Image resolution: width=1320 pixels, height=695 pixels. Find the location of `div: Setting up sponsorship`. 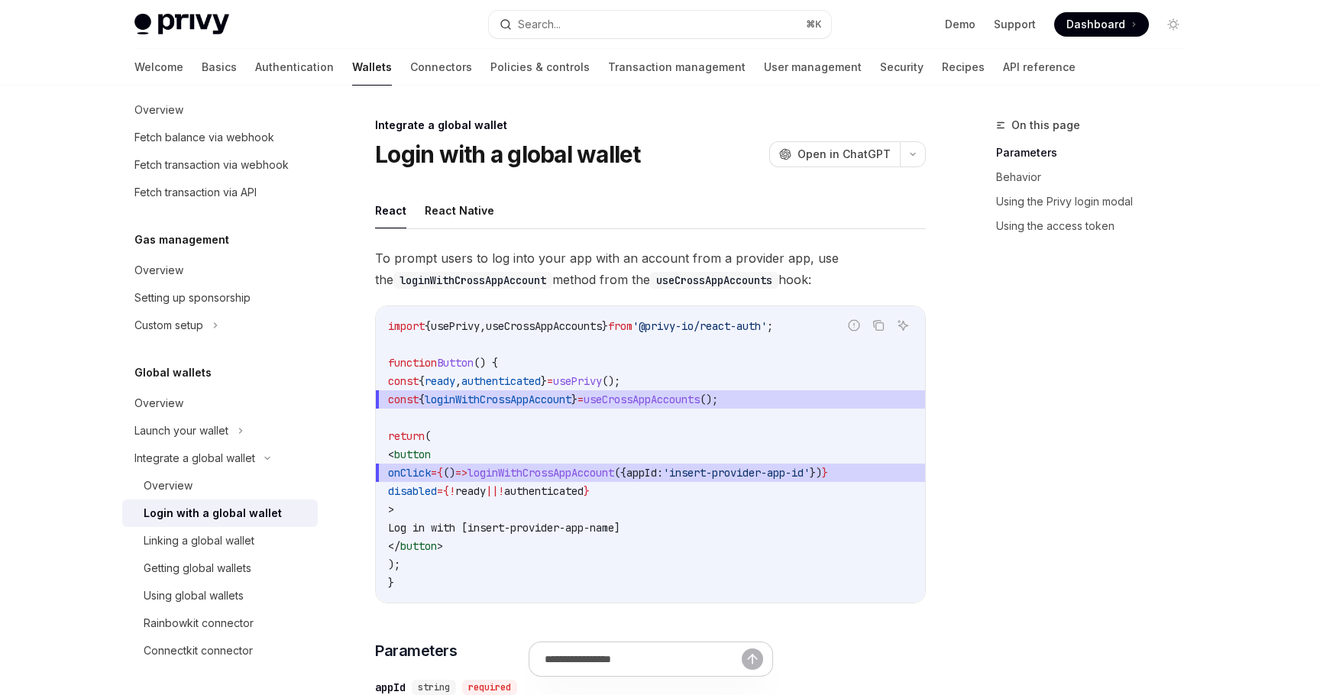

div: Setting up sponsorship is located at coordinates (192, 298).